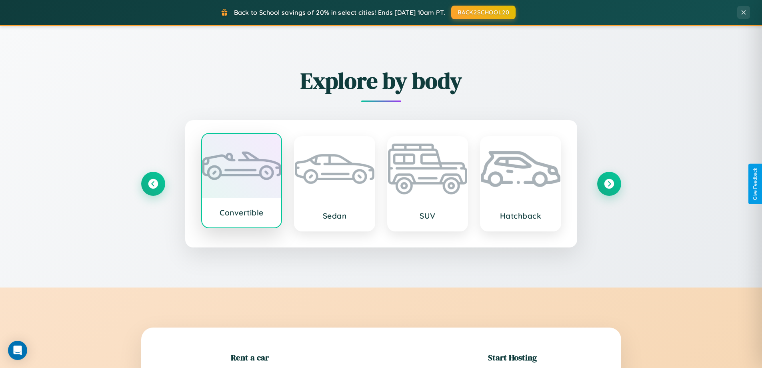 This screenshot has height=368, width=762. I want to click on h3: SUV, so click(428, 216).